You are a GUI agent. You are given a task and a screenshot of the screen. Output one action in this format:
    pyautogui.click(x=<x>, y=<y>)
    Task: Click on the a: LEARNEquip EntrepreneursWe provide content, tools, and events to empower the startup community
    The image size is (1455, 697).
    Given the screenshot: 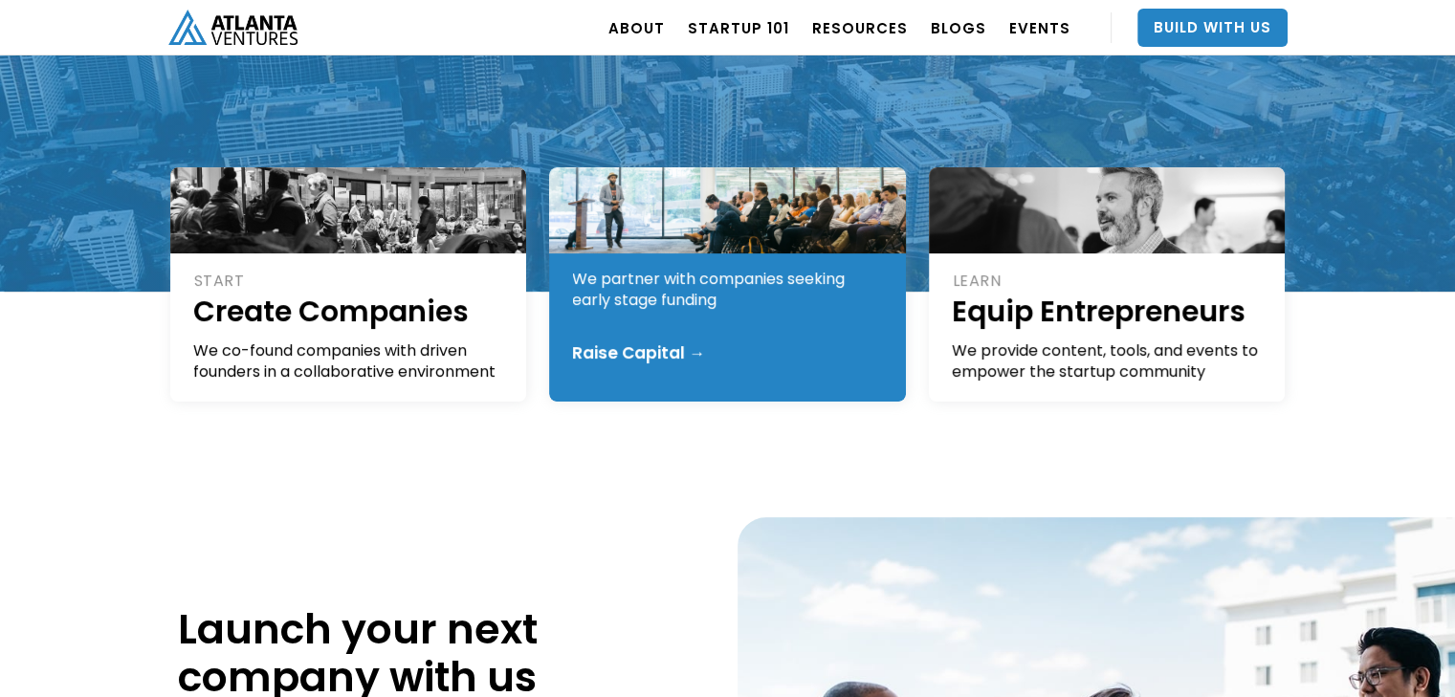 What is the action you would take?
    pyautogui.click(x=1107, y=284)
    